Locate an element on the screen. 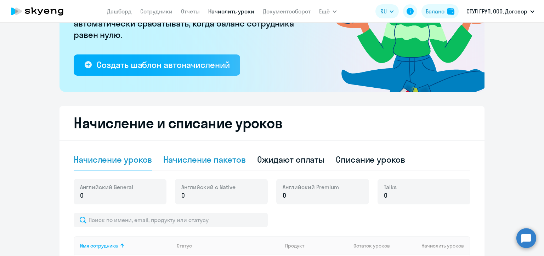 Image resolution: width=544 pixels, height=256 pixels. p: СТУЛ ГРУП, ООО, Договор is located at coordinates (497, 11).